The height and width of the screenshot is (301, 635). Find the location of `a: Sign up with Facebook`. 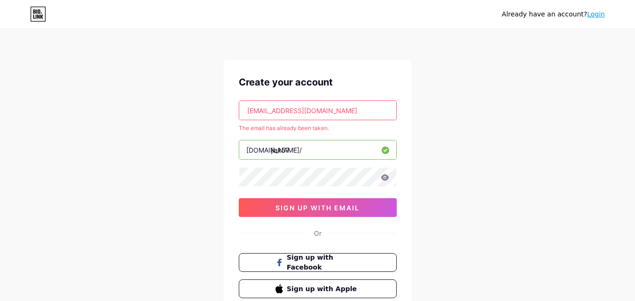

a: Sign up with Facebook is located at coordinates (318, 263).